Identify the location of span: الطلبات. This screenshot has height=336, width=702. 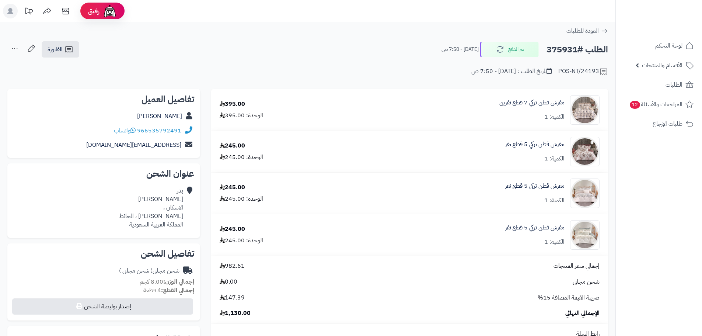
(674, 85).